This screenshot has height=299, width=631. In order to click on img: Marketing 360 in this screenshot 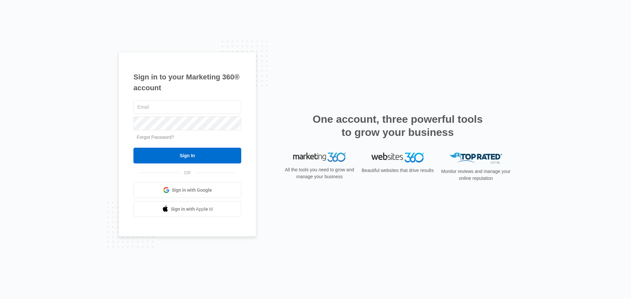, I will do `click(319, 157)`.